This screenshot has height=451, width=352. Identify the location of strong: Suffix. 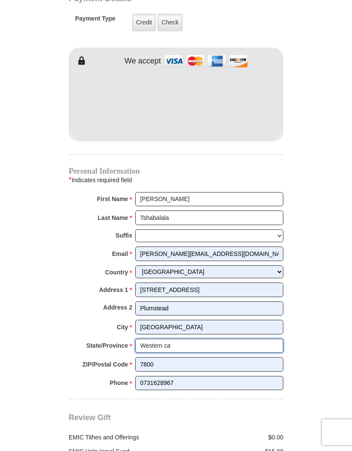
(124, 236).